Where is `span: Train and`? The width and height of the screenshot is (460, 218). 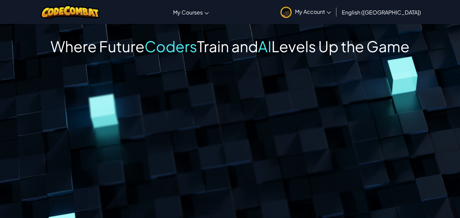 span: Train and is located at coordinates (227, 46).